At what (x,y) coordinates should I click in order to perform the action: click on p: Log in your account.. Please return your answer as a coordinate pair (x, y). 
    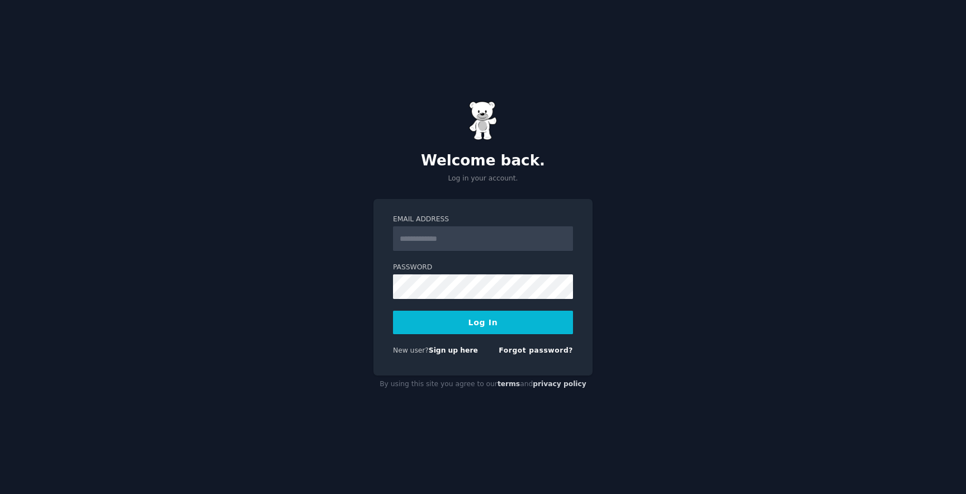
    Looking at the image, I should click on (483, 179).